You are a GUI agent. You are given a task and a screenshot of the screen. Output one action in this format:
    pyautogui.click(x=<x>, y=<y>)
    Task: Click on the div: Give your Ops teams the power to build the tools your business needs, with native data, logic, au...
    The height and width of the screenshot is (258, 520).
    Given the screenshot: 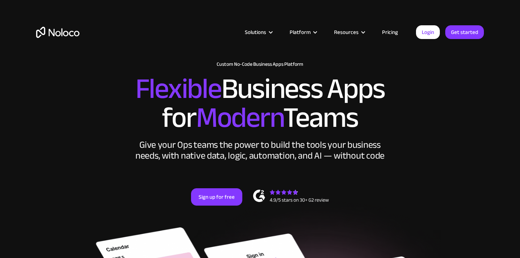 What is the action you would take?
    pyautogui.click(x=260, y=150)
    